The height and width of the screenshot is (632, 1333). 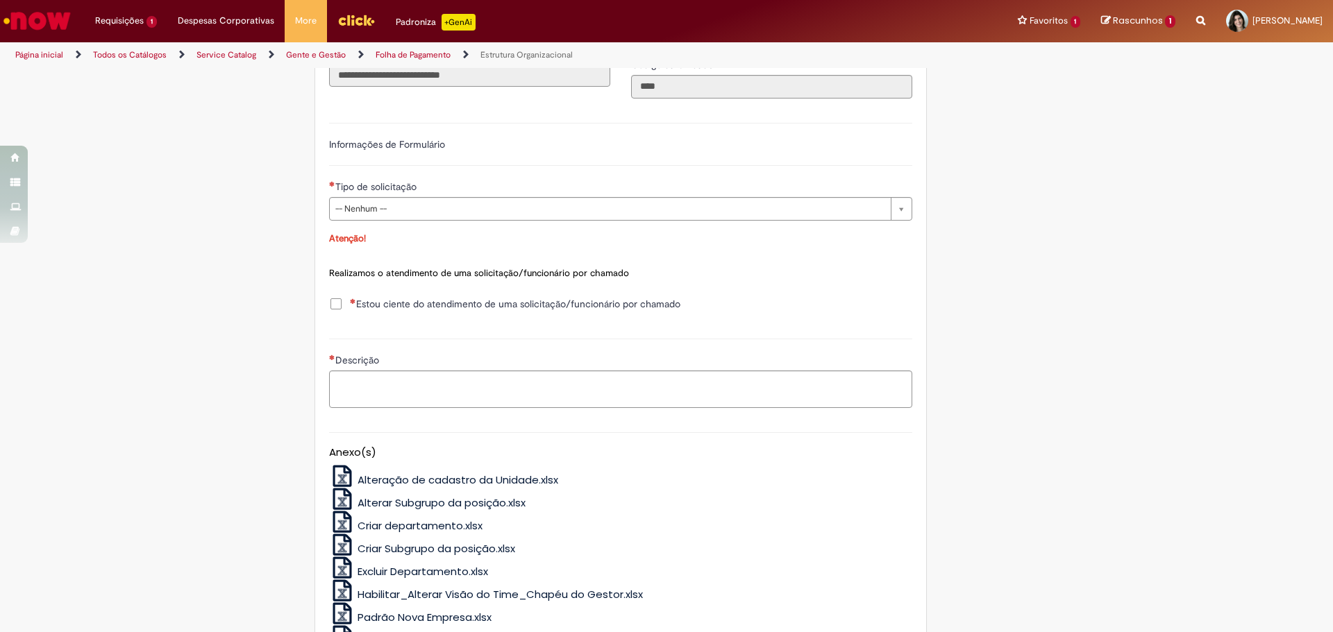 What do you see at coordinates (444, 480) in the screenshot?
I see `a: Alteração de cadastro da Unidade.xlsx` at bounding box center [444, 480].